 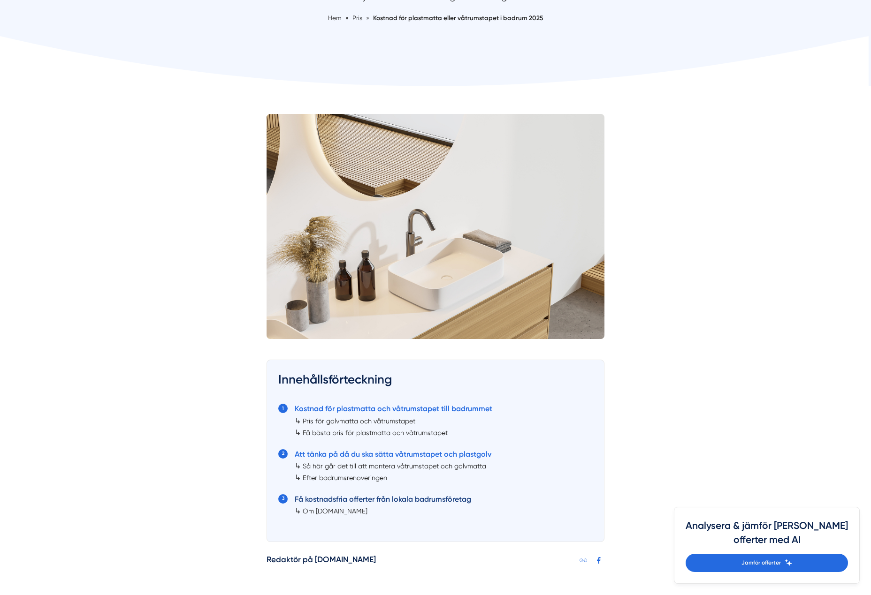 What do you see at coordinates (458, 18) in the screenshot?
I see `a: Kostnad för plastmatta eller våtrumstapet i badrum 2025` at bounding box center [458, 18].